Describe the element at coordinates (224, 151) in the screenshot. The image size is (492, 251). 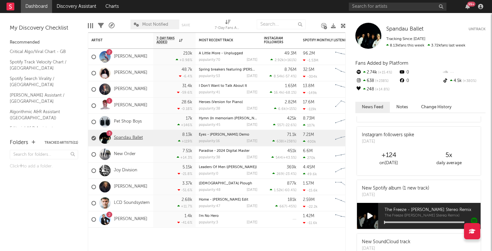
I see `a: Paradise - 2024 Digital Master` at that location.